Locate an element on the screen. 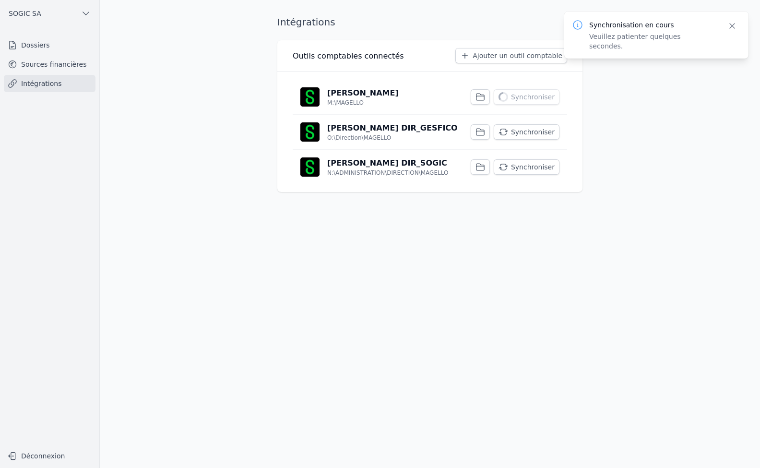 This screenshot has width=760, height=468. p: O:\Direction\MAGELLO is located at coordinates (359, 138).